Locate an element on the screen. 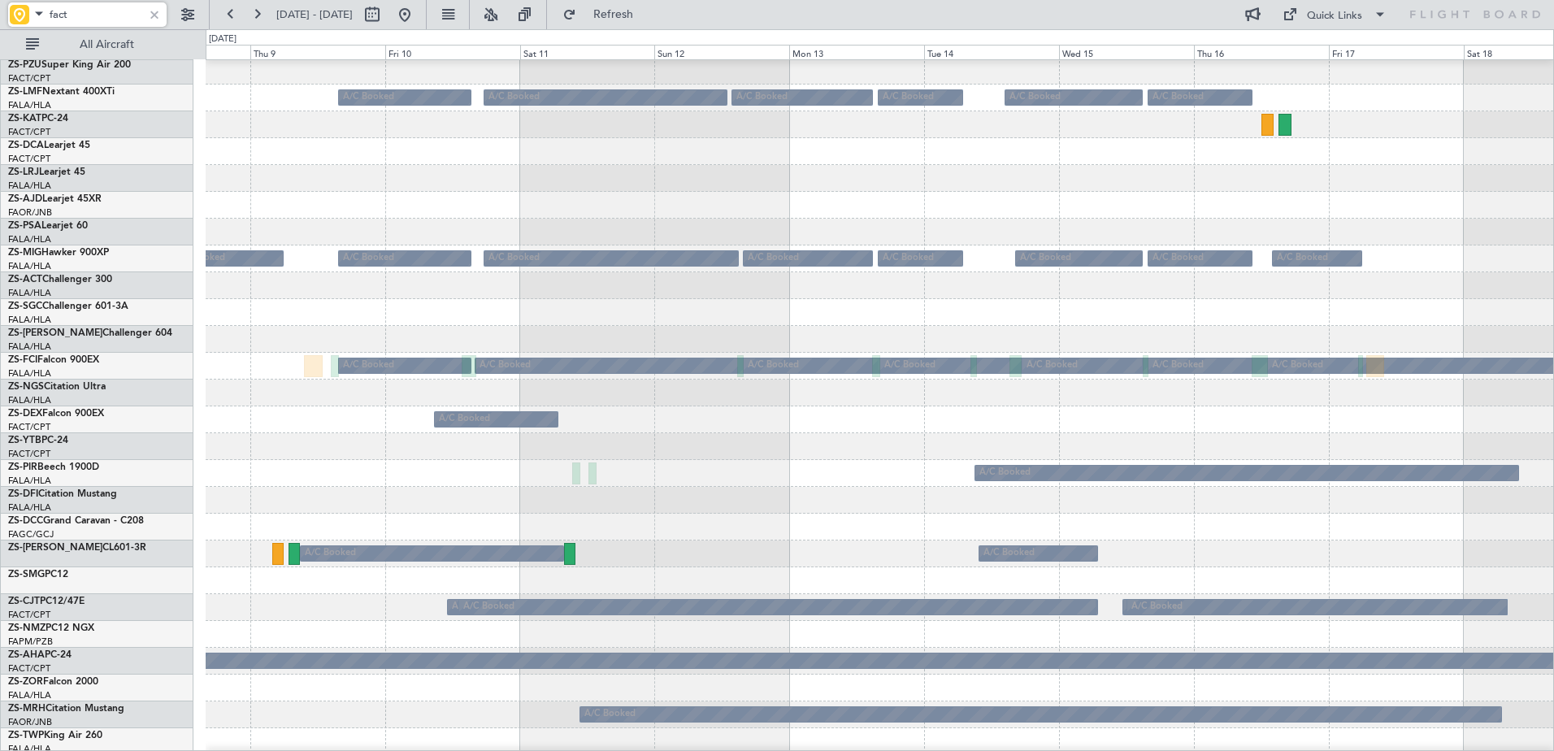 This screenshot has width=1554, height=751. span: ZS-MRH is located at coordinates (27, 709).